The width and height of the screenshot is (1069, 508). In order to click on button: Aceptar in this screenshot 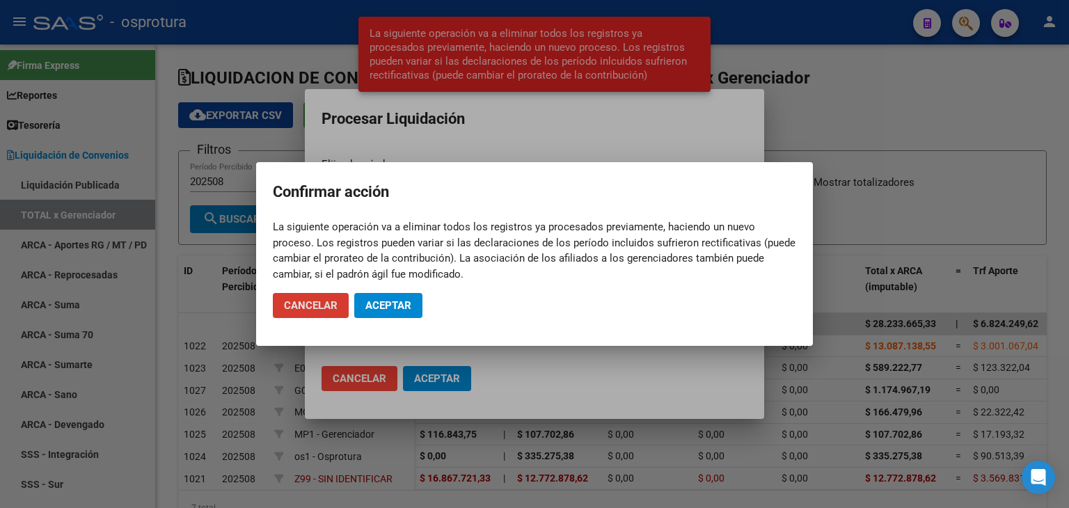, I will do `click(388, 306)`.